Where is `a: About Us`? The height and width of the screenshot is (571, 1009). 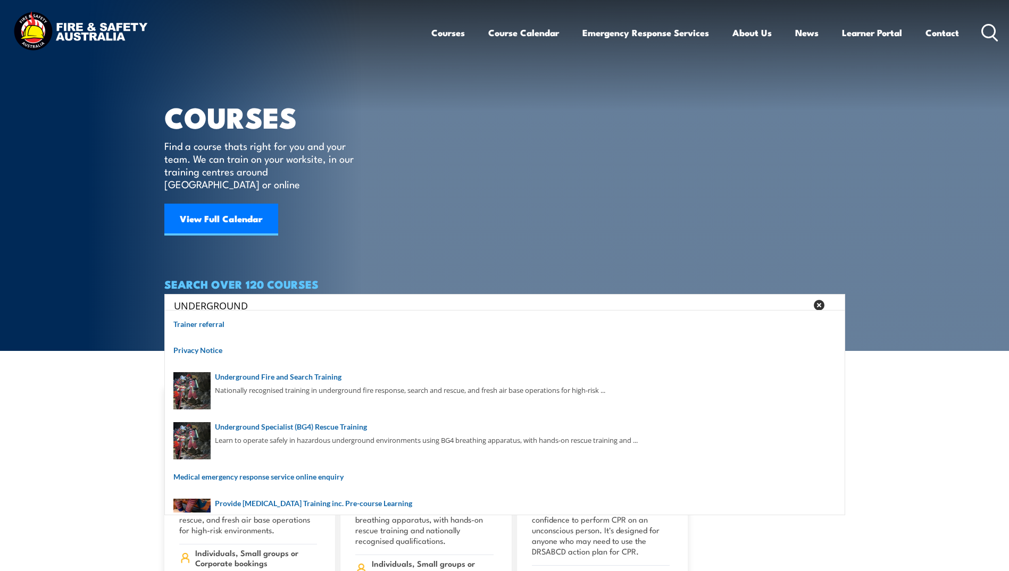
a: About Us is located at coordinates (752, 32).